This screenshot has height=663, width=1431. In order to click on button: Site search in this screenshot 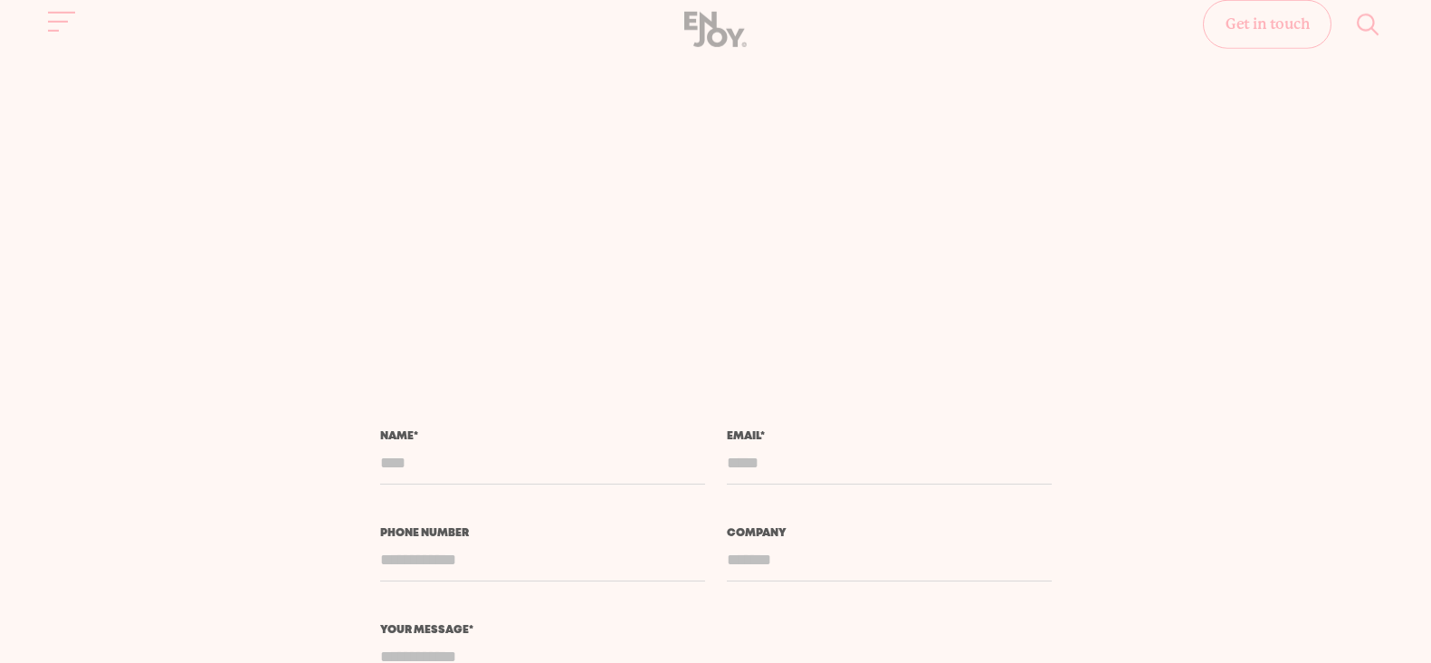, I will do `click(1369, 54)`.